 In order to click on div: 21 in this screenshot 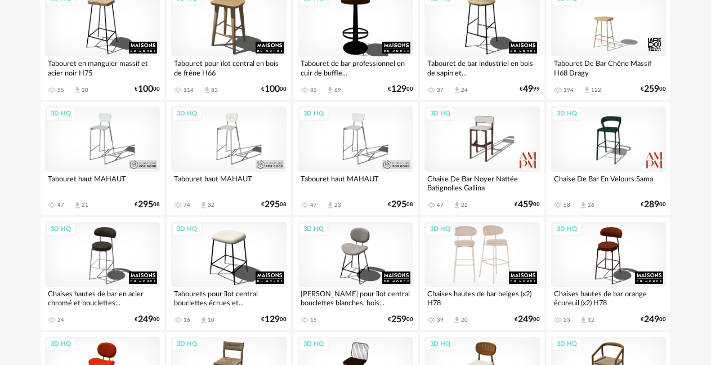, I will do `click(85, 205)`.